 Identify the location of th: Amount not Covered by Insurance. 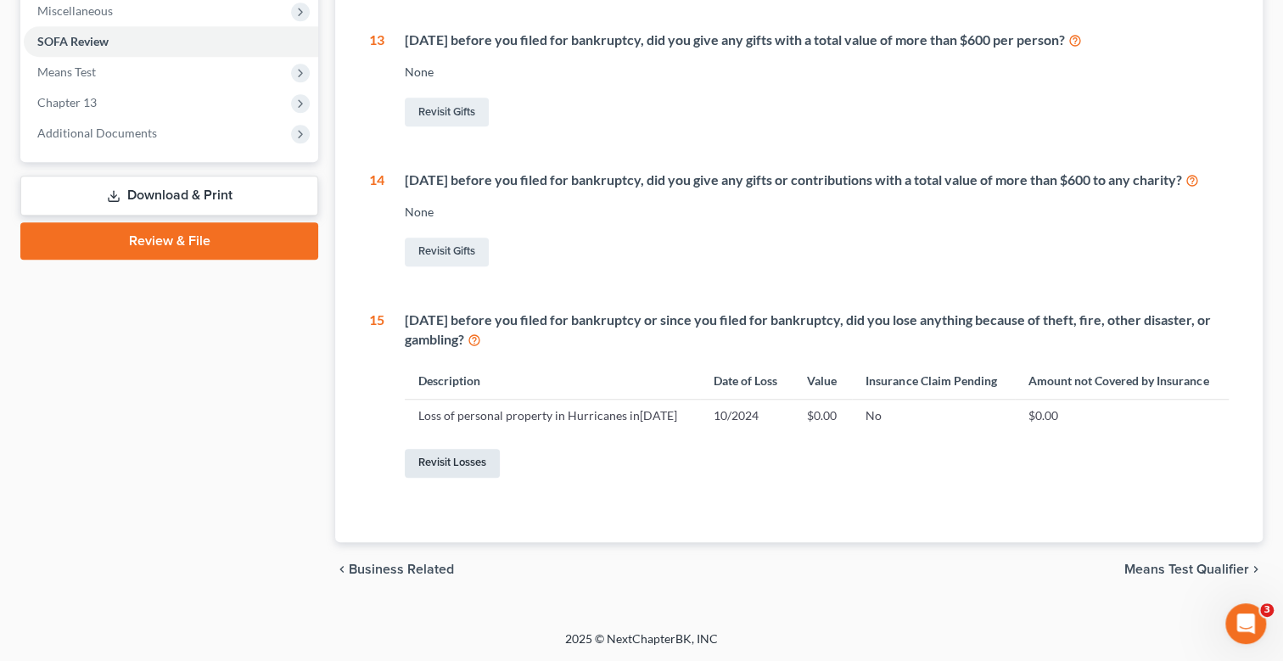
(1122, 381).